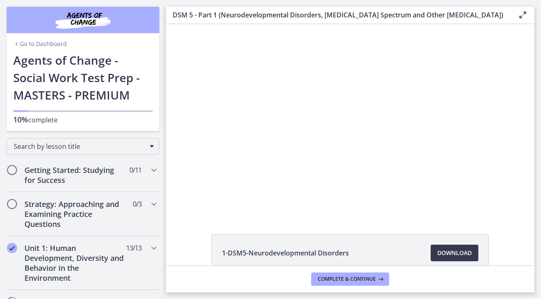  Describe the element at coordinates (80, 147) in the screenshot. I see `span: Search by lesson title` at that location.